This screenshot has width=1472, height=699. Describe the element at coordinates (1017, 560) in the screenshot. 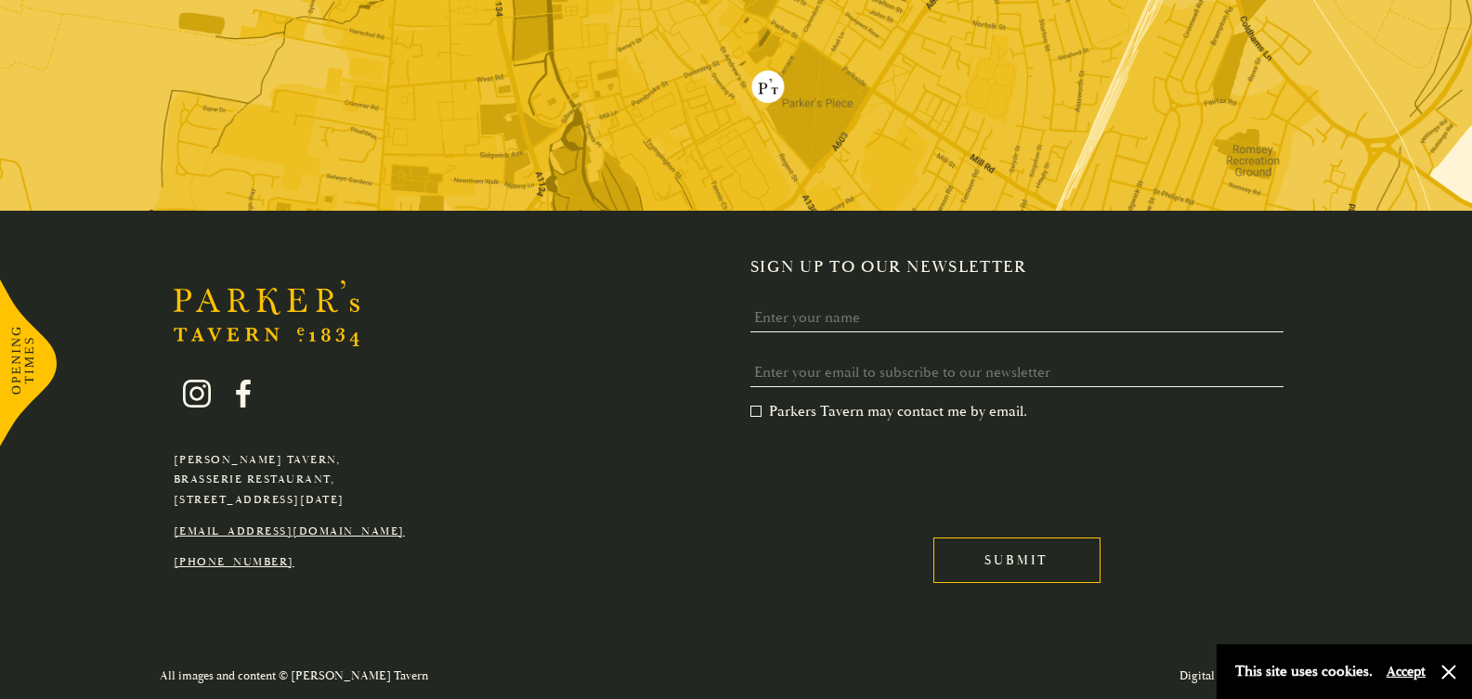

I see `input: Submit` at that location.